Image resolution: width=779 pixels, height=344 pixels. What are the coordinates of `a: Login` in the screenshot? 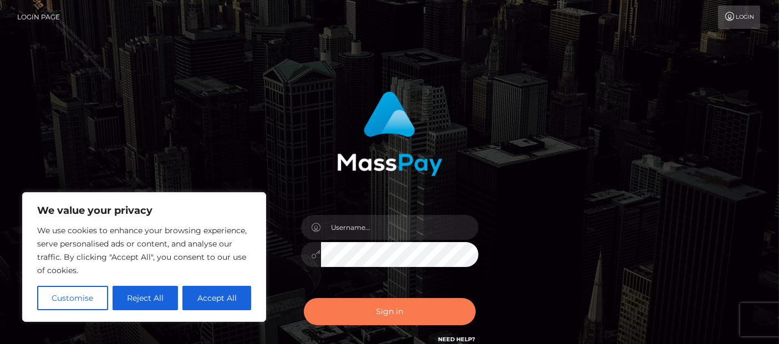 It's located at (739, 17).